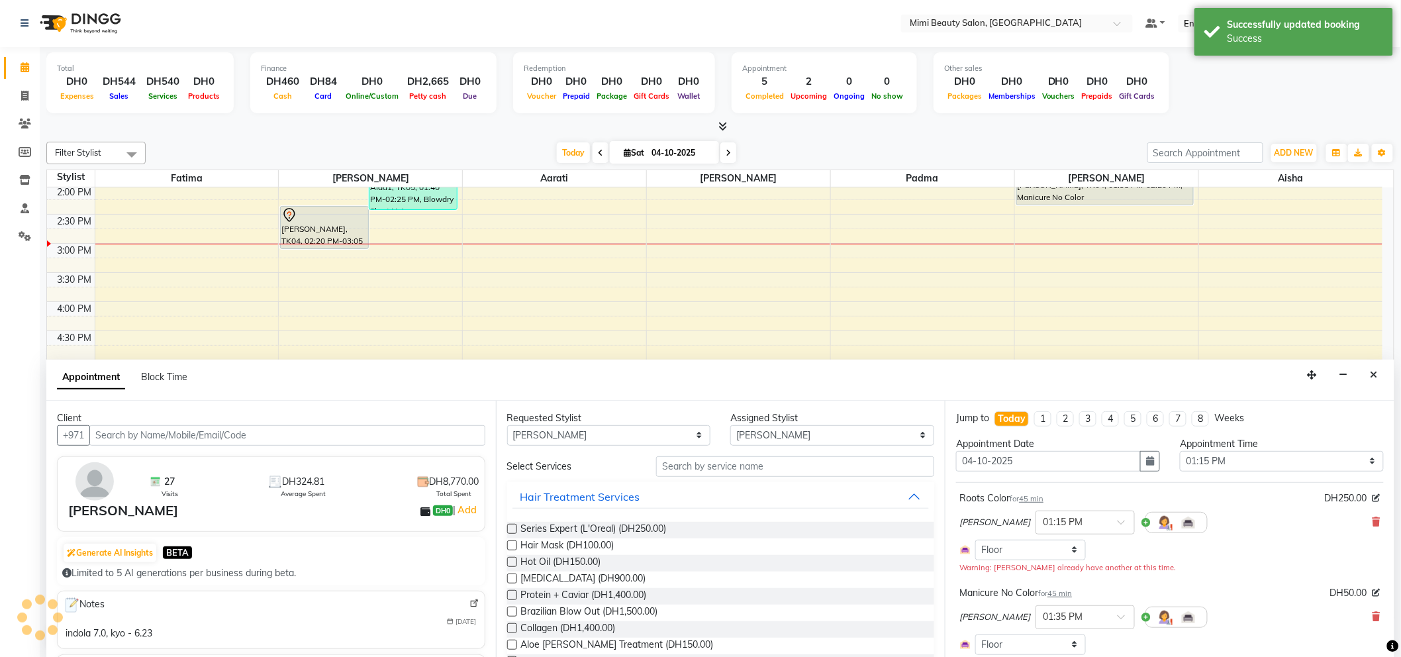 This screenshot has width=1401, height=657. What do you see at coordinates (1110, 419) in the screenshot?
I see `li: 4` at bounding box center [1110, 419].